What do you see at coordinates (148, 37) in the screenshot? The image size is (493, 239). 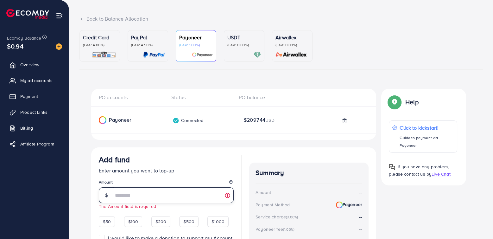 I see `p: PayPal` at bounding box center [148, 37].